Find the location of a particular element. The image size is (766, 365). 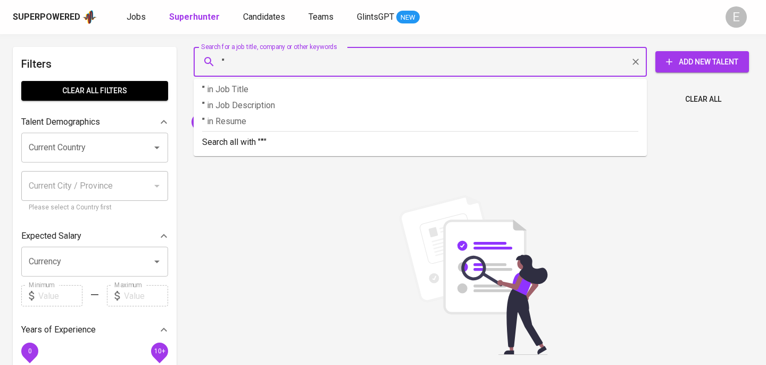

p: Search all with " " is located at coordinates (420, 142).